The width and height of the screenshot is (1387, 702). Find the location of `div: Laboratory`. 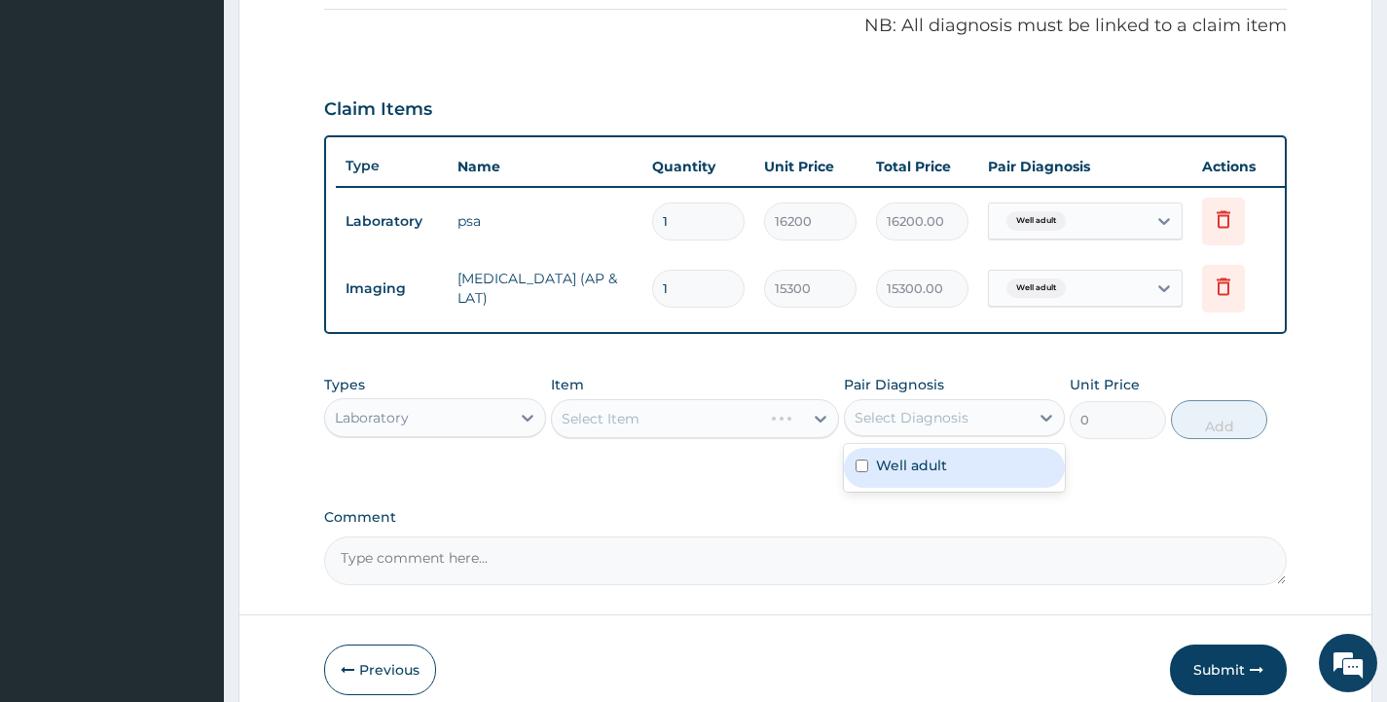

div: Laboratory is located at coordinates (372, 417).